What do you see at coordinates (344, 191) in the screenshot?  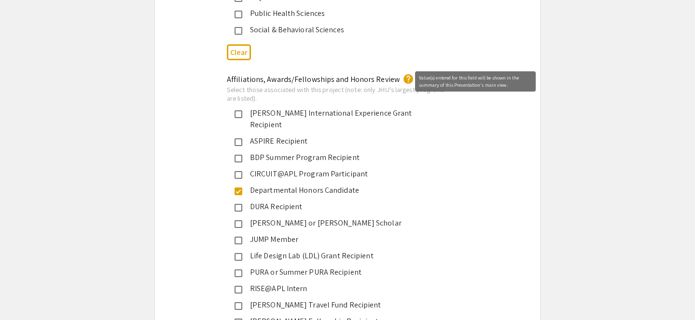 I see `div: Departmental Honors Candidate` at bounding box center [344, 191].